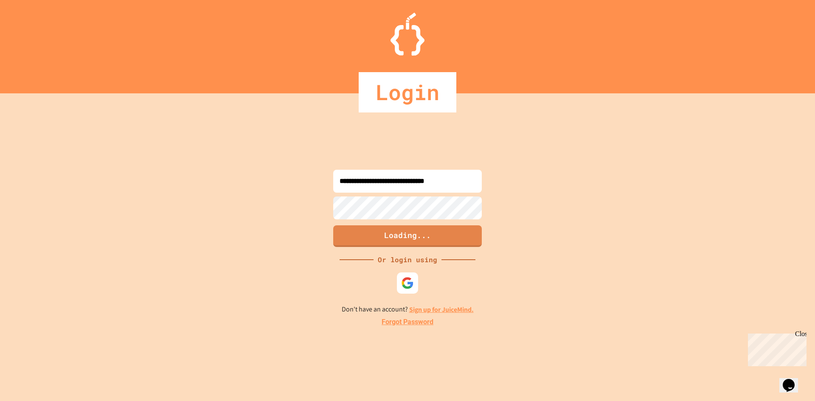 The image size is (815, 401). What do you see at coordinates (408, 34) in the screenshot?
I see `img: Logo.svg` at bounding box center [408, 34].